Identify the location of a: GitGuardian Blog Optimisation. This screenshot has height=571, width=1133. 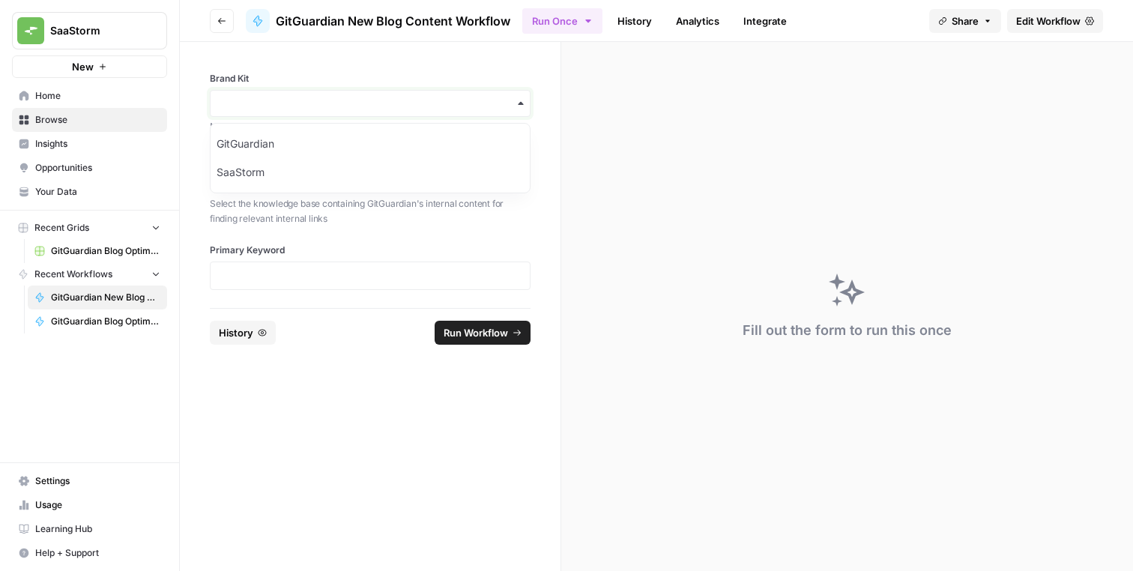
(97, 251).